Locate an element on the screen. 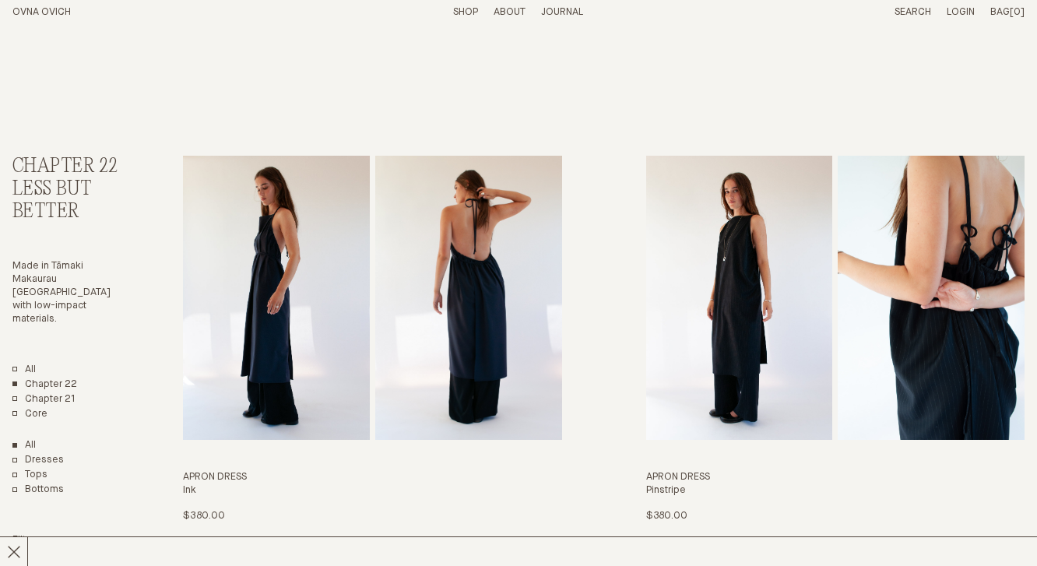 The height and width of the screenshot is (566, 1037). a: Chapter 21 is located at coordinates (44, 399).